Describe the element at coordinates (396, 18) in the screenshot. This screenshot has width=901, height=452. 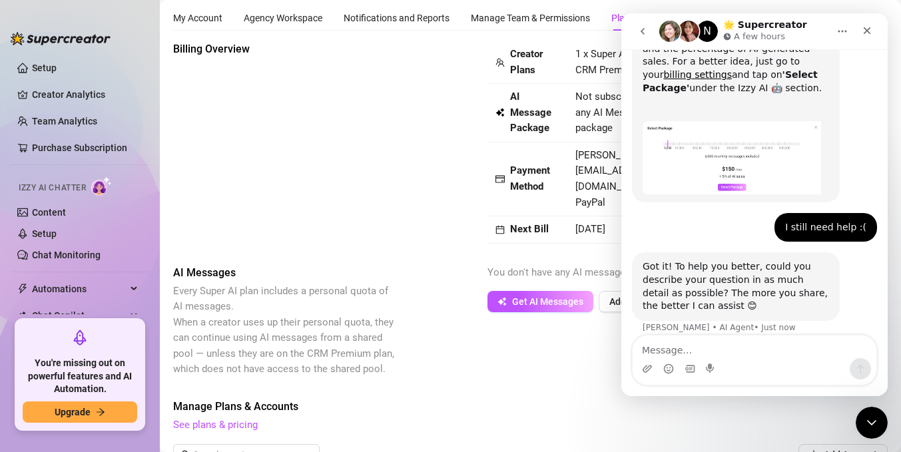
I see `div: Notifications and Reports` at that location.